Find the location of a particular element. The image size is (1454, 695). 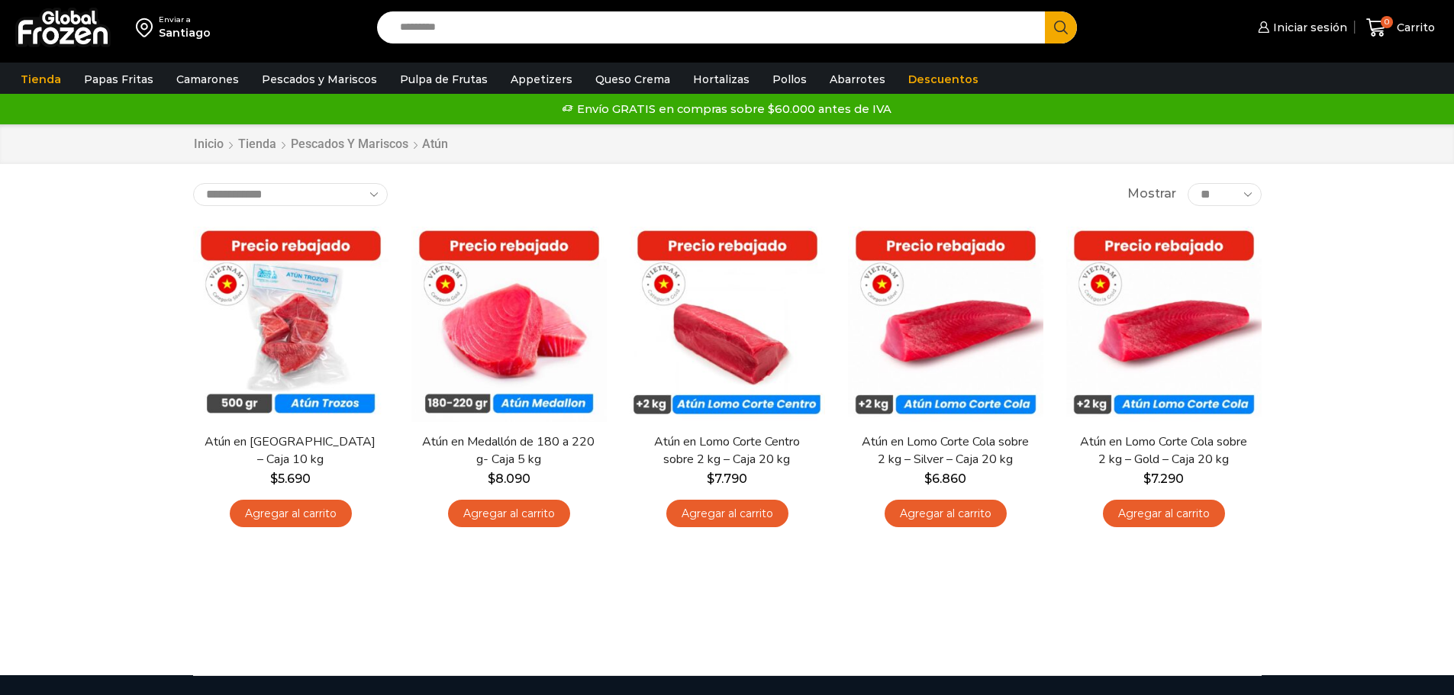

select: Pedido de la tienda is located at coordinates (290, 195).